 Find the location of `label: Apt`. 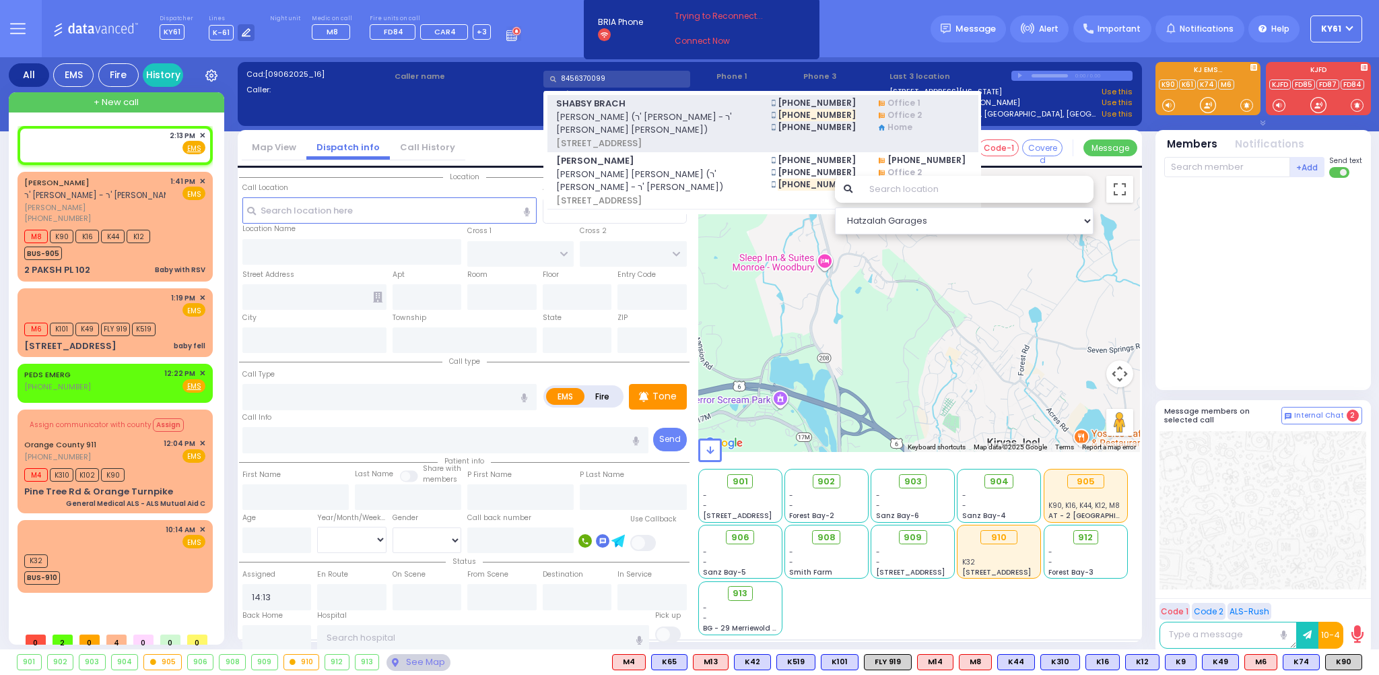

label: Apt is located at coordinates (399, 275).